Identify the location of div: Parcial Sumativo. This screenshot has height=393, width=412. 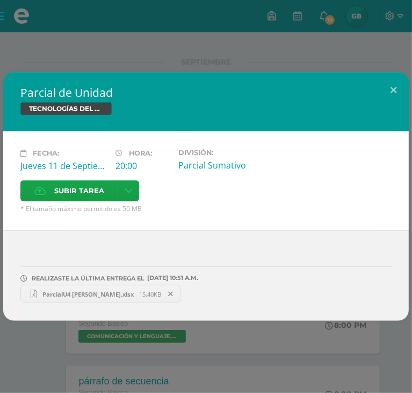
(222, 165).